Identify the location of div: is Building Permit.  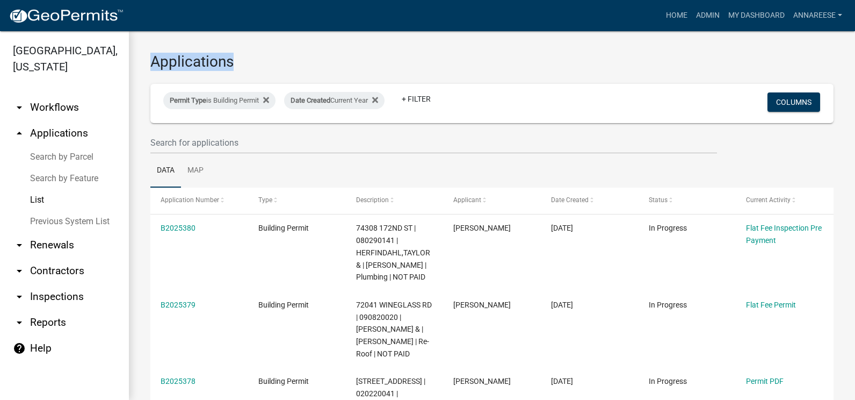
(219, 100).